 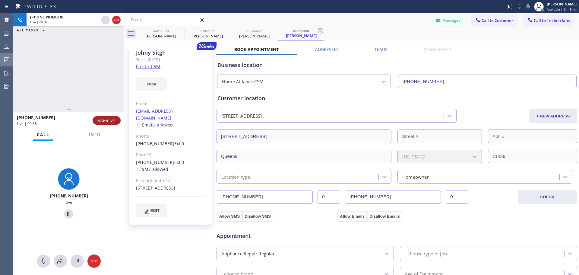 What do you see at coordinates (547, 197) in the screenshot?
I see `button: CHECK` at bounding box center [547, 197].